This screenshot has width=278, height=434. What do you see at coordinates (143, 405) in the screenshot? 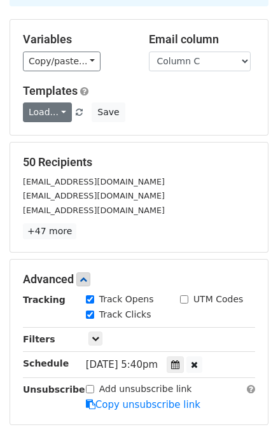
I see `a: Copy unsubscribe link` at bounding box center [143, 405].